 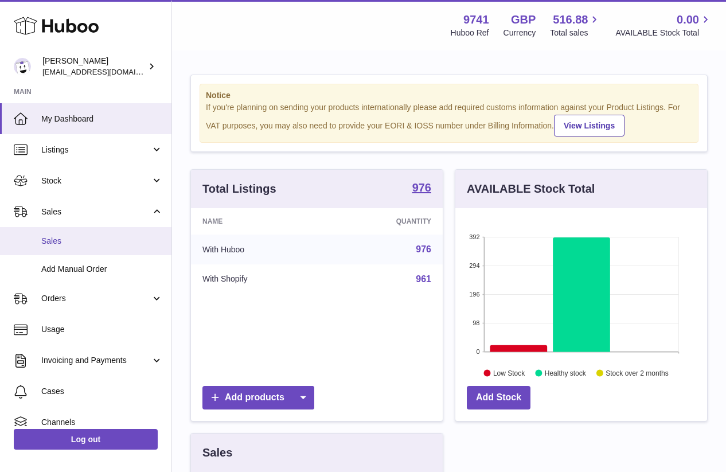 What do you see at coordinates (520, 33) in the screenshot?
I see `div: Currency` at bounding box center [520, 33].